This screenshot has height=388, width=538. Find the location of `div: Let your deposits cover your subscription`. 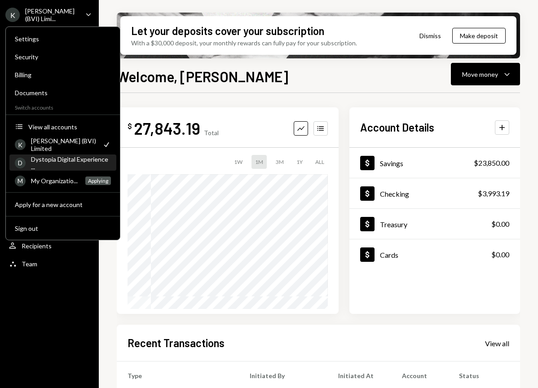

div: Let your deposits cover your subscription is located at coordinates (227, 31).